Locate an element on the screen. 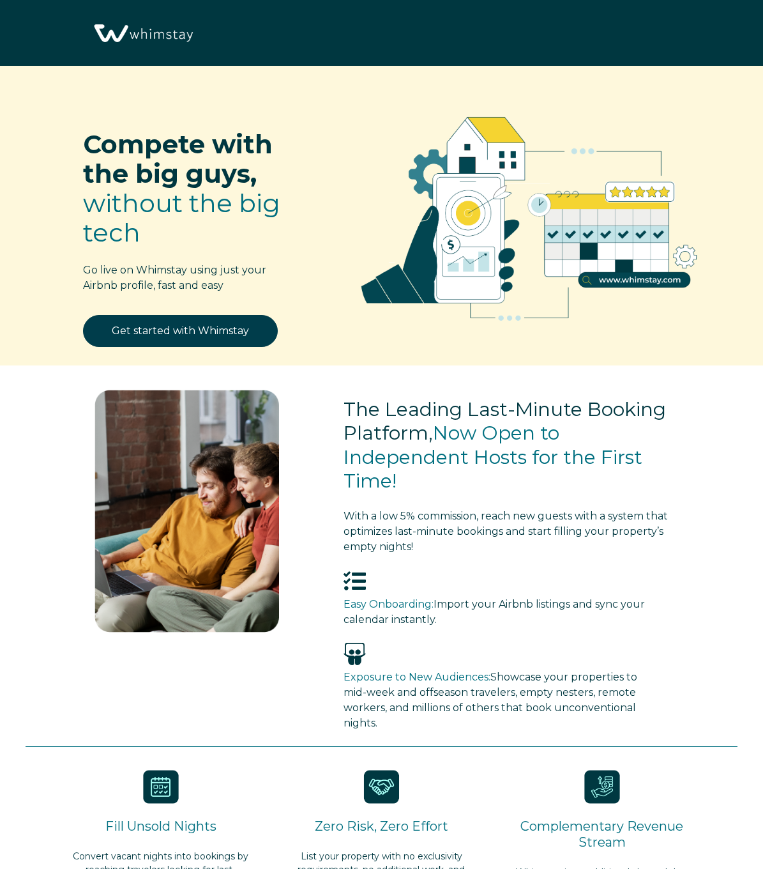  span: Easy Onboarding: is located at coordinates (388, 604).